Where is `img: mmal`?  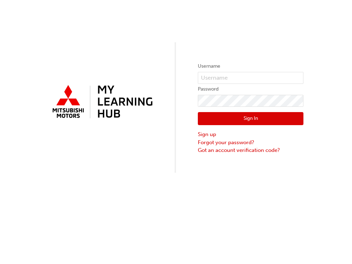 img: mmal is located at coordinates (101, 102).